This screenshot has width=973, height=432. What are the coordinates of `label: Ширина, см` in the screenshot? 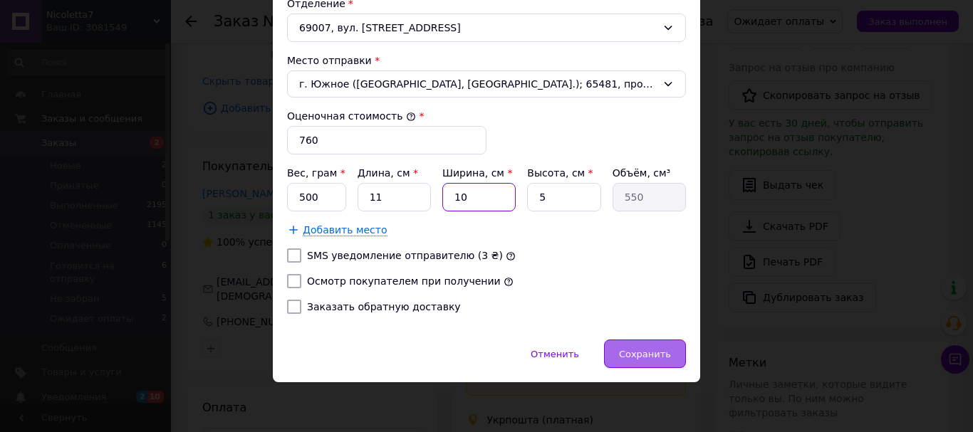 It's located at (477, 173).